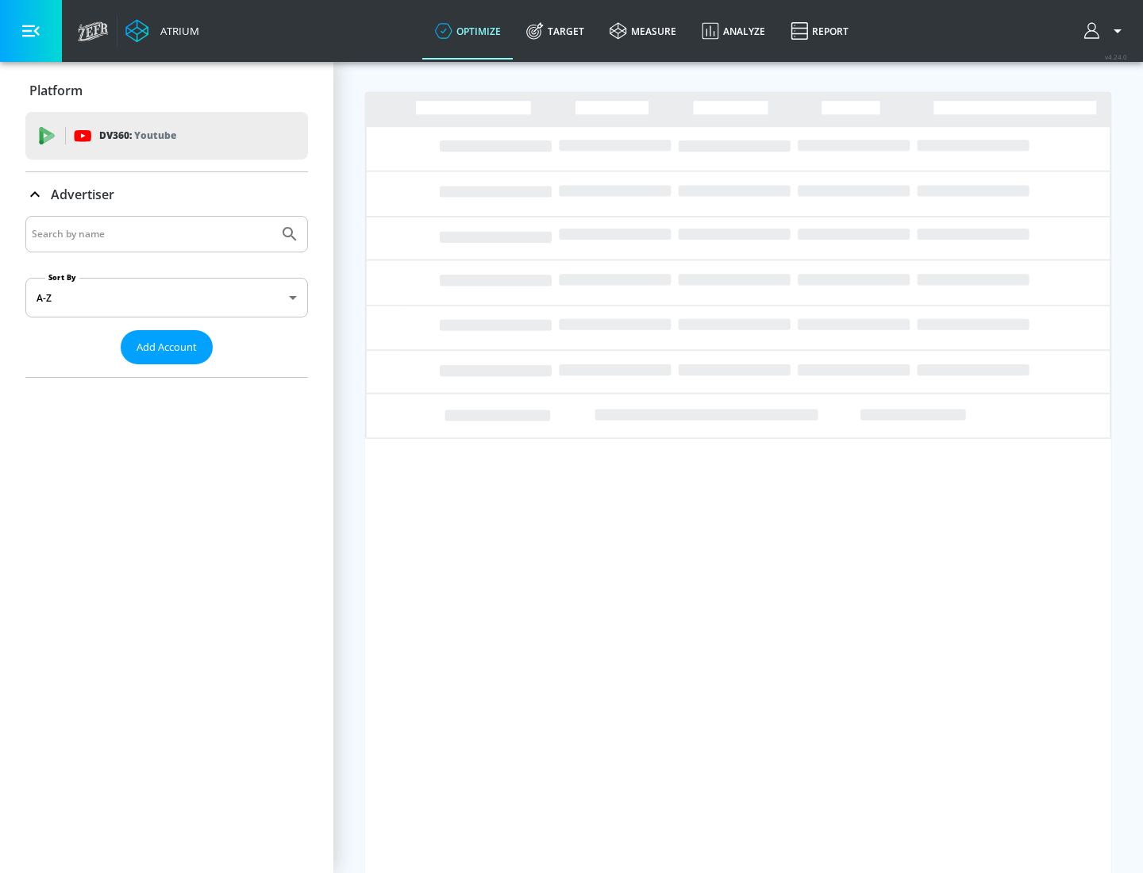 The image size is (1143, 873). What do you see at coordinates (155, 135) in the screenshot?
I see `p: Youtube` at bounding box center [155, 135].